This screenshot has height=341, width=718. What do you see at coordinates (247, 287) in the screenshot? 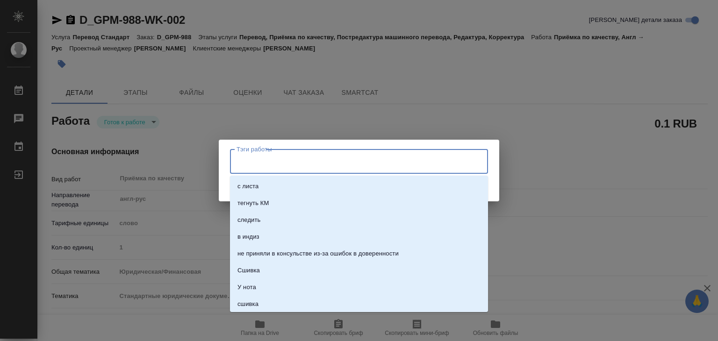
I see `p: У нота` at bounding box center [247, 287].